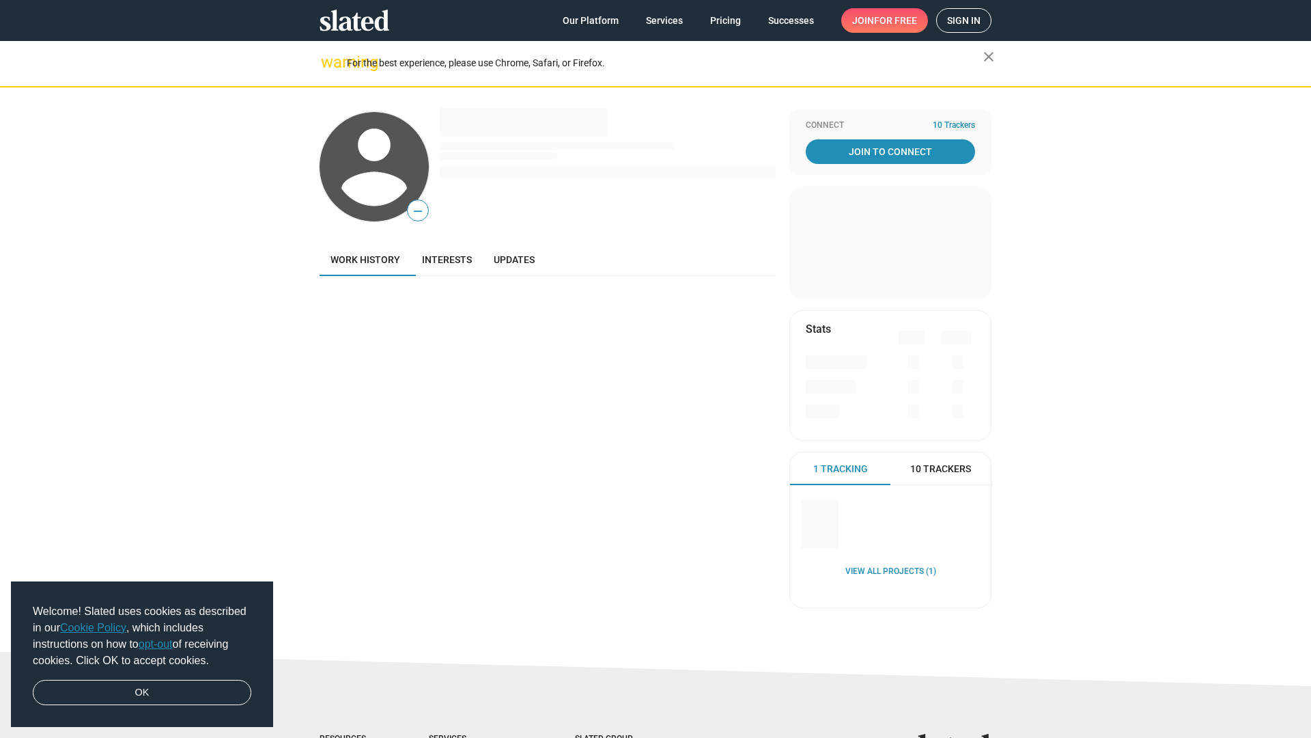 This screenshot has width=1311, height=738. I want to click on span: Our Platform, so click(591, 20).